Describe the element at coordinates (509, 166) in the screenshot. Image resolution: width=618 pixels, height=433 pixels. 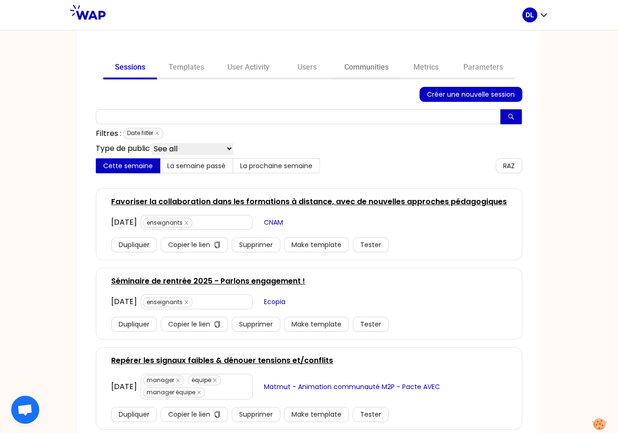
I see `button: RAZ` at that location.